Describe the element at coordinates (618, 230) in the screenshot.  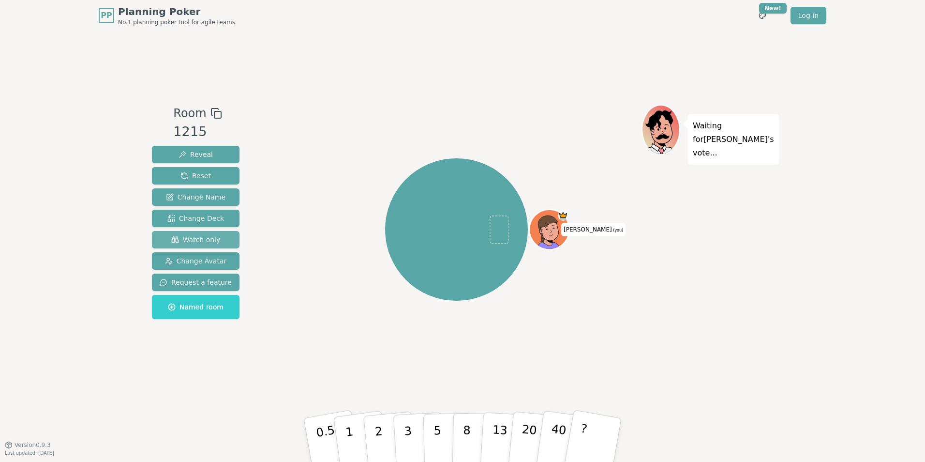
I see `span: (you)` at that location.